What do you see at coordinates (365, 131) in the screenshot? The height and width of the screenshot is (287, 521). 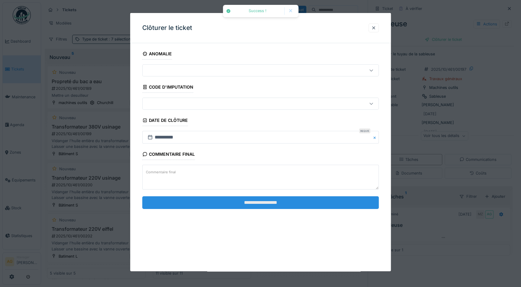 I see `div: Requis` at bounding box center [365, 131].